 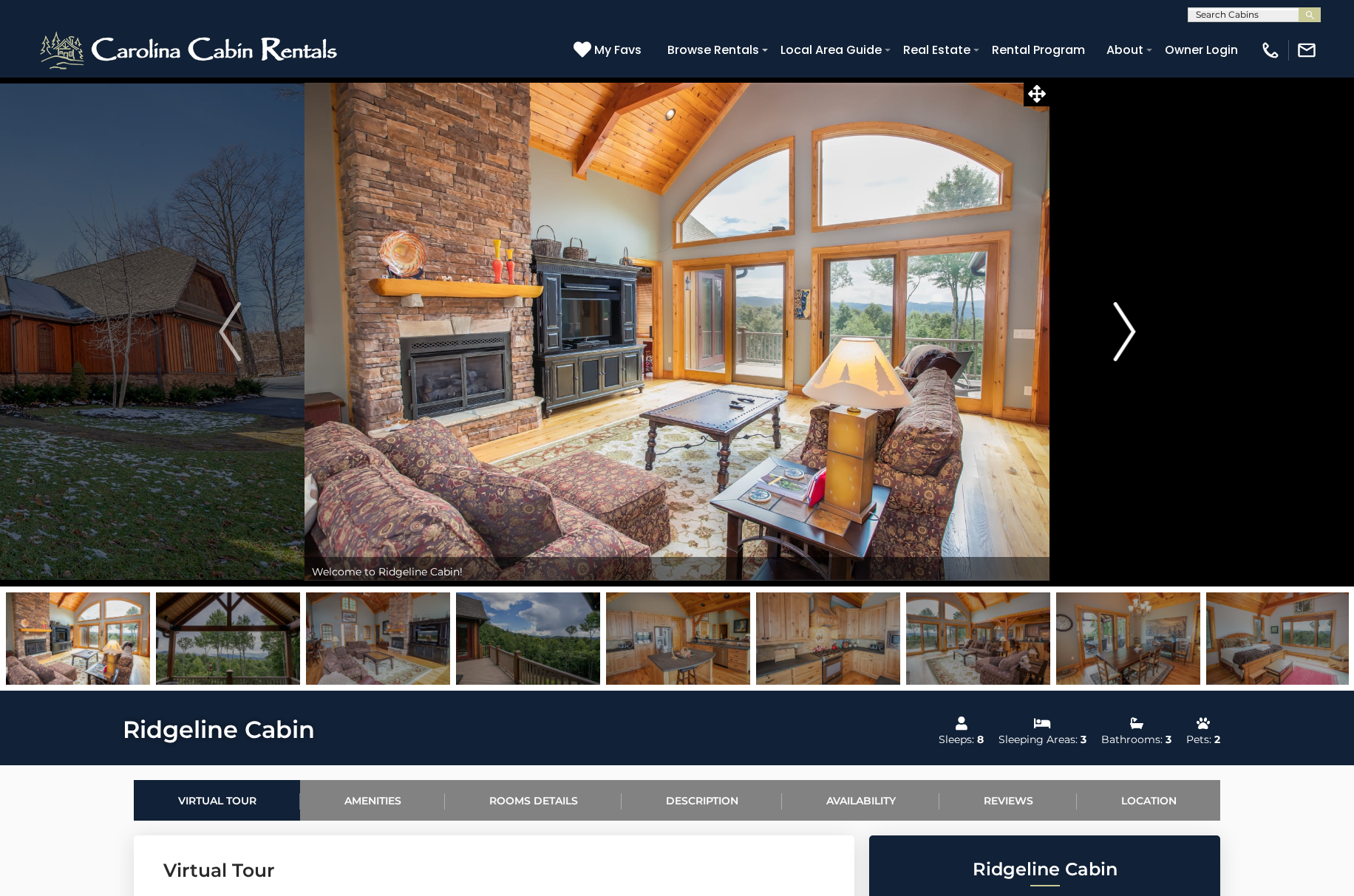 I want to click on div: Welcome to Ridgeline Cabin!, so click(x=677, y=572).